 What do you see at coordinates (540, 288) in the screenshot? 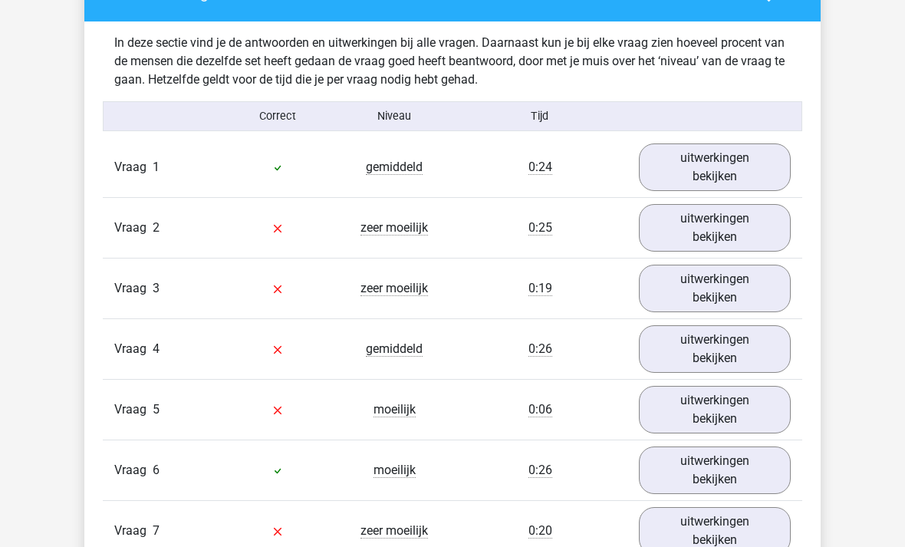
I see `span: 0:19` at bounding box center [540, 288].